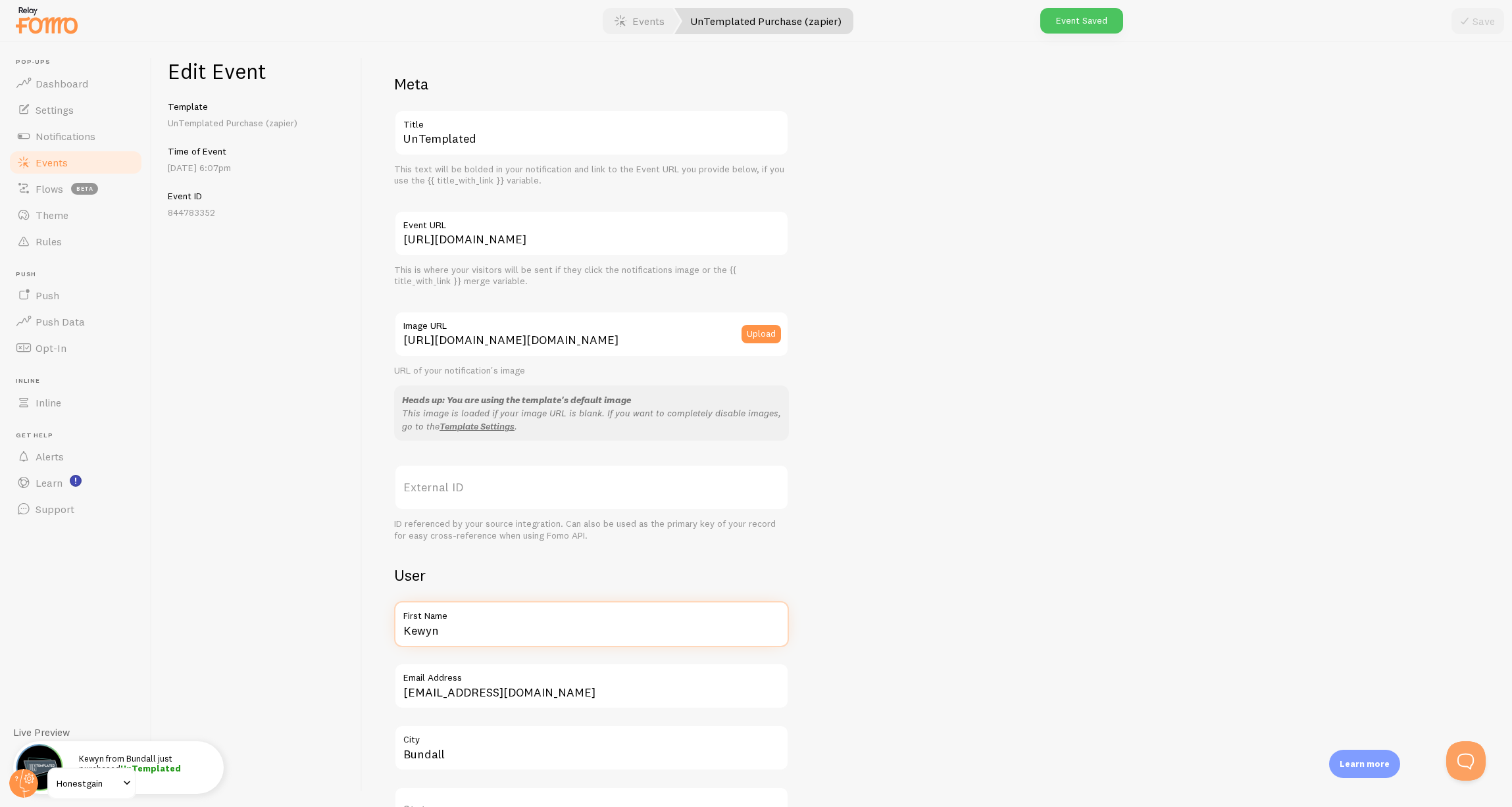 Image resolution: width=1512 pixels, height=807 pixels. Describe the element at coordinates (76, 481) in the screenshot. I see `svg: <p>Watch New Feature Tutorials!</p>` at that location.